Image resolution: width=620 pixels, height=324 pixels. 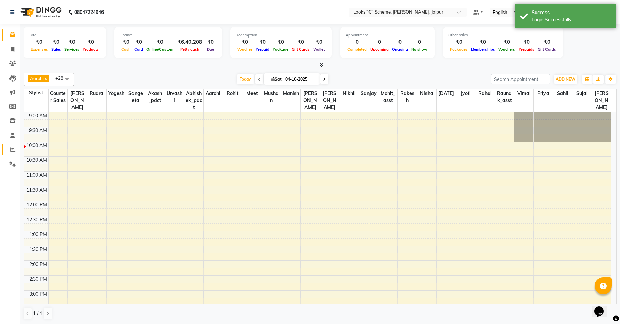 I want to click on div: 1:00 PM, so click(x=38, y=234).